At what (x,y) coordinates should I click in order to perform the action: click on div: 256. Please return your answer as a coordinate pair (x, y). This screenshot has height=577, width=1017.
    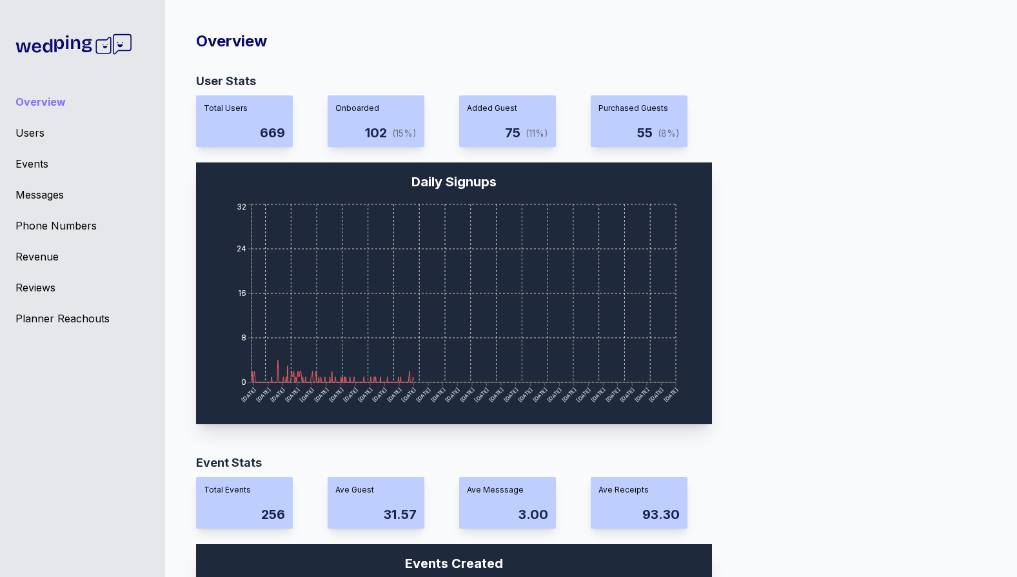
    Looking at the image, I should click on (273, 515).